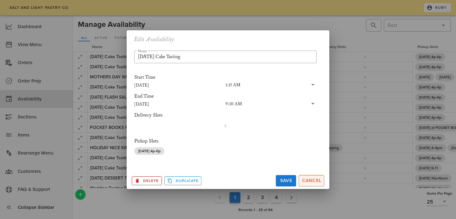 This screenshot has width=456, height=219. Describe the element at coordinates (311, 181) in the screenshot. I see `button: Cancel` at that location.